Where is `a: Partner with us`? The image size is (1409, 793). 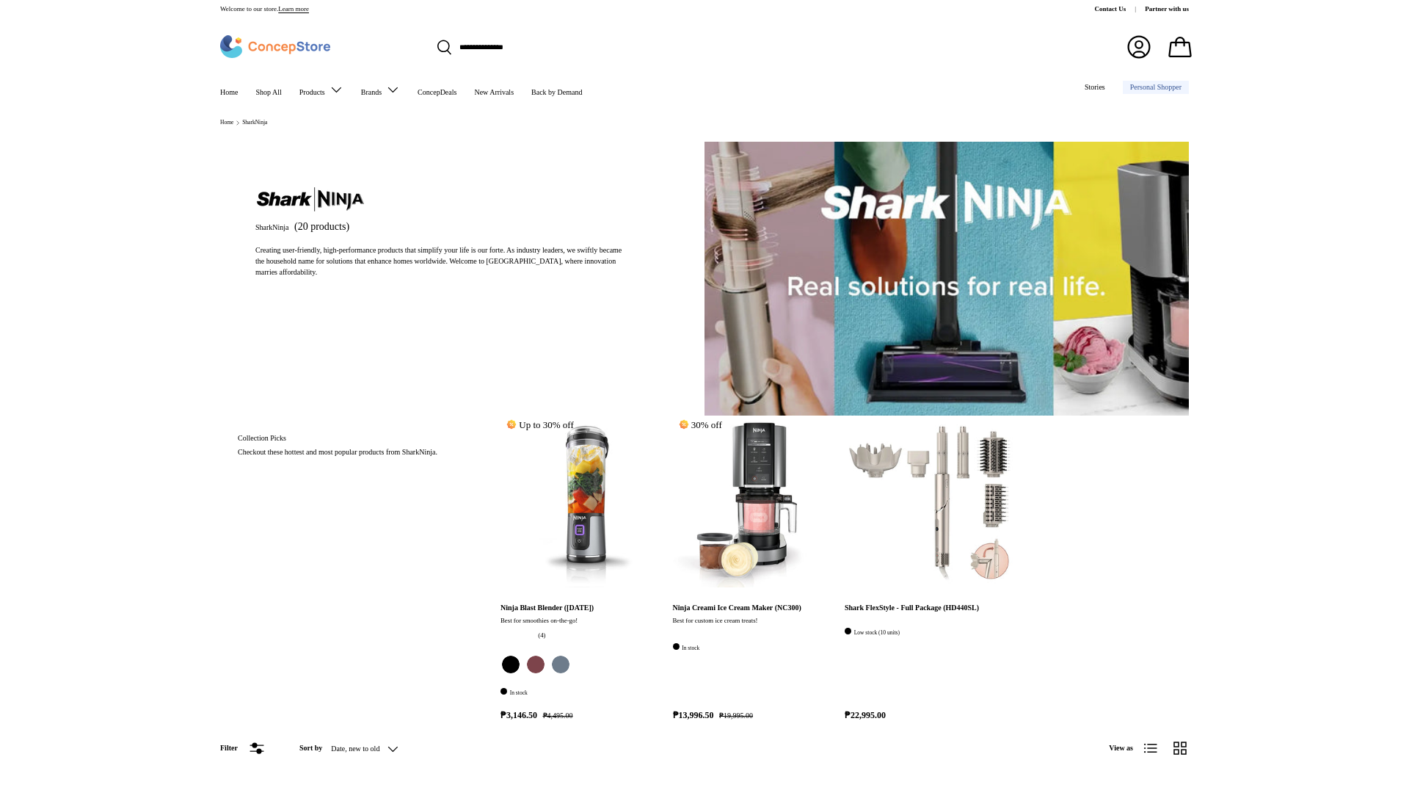
a: Partner with us is located at coordinates (1167, 10).